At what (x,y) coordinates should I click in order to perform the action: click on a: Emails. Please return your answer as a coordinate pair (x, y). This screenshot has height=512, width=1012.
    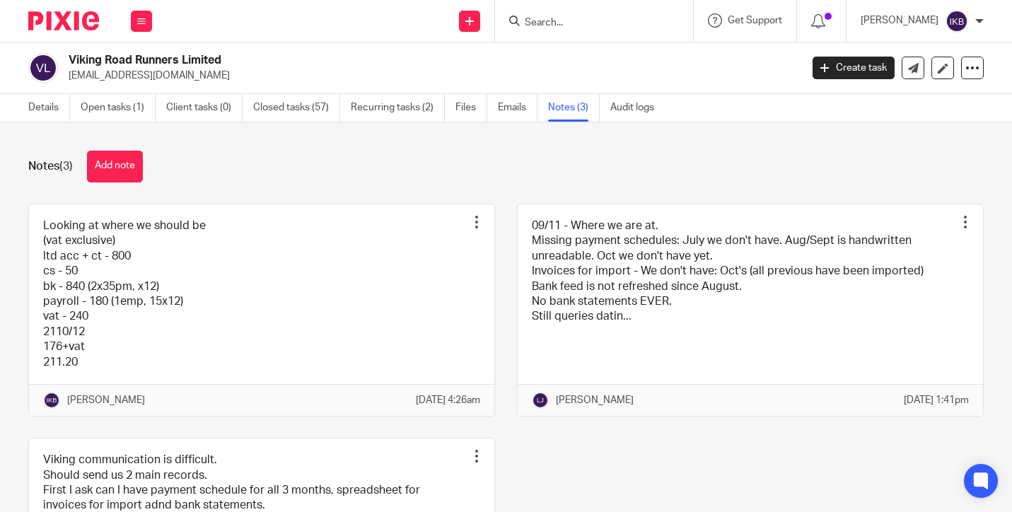
    Looking at the image, I should click on (518, 107).